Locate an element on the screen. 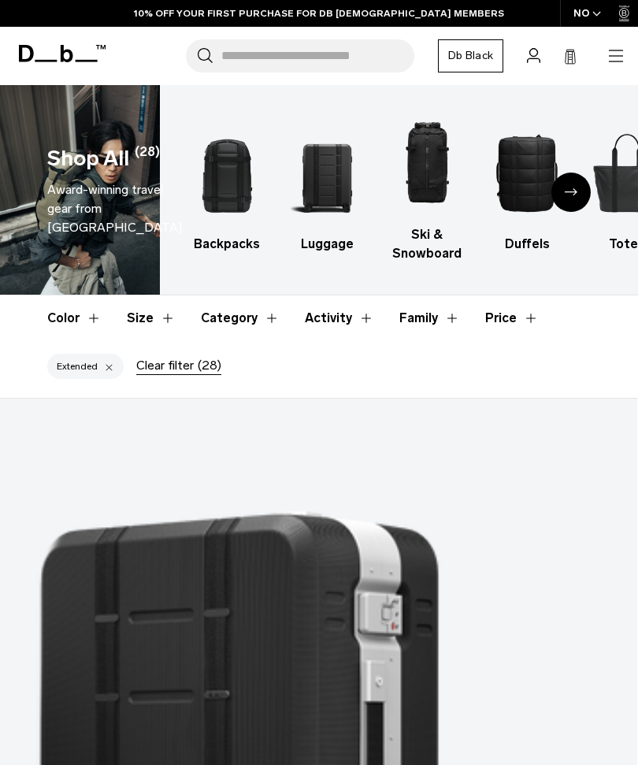  h3: Duffels is located at coordinates (527, 244).